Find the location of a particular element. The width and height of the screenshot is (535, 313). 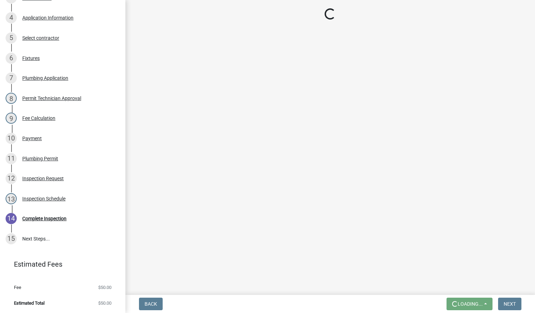

div: 6 is located at coordinates (11, 58).